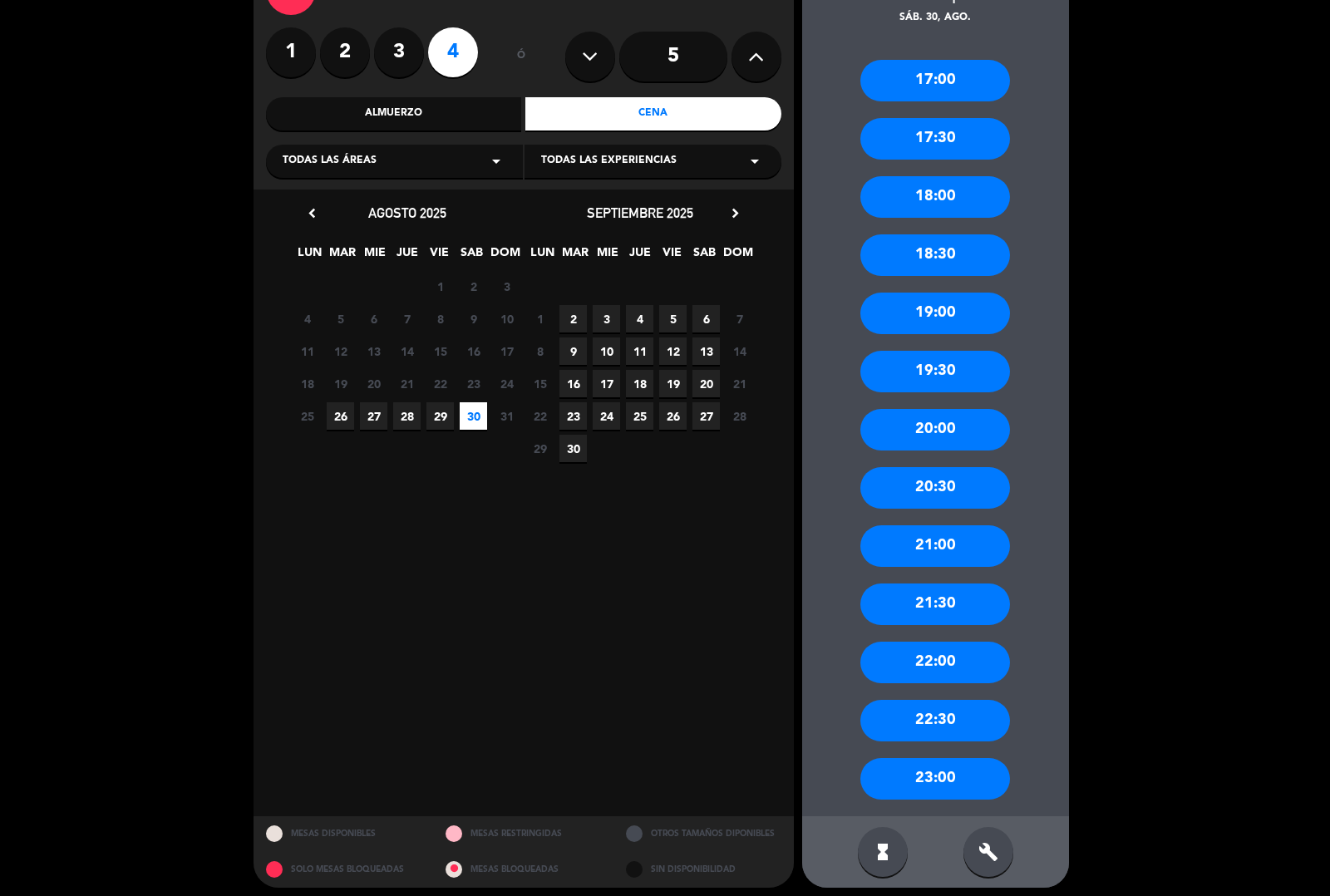 This screenshot has width=1330, height=896. Describe the element at coordinates (374, 256) in the screenshot. I see `span: MIE` at that location.